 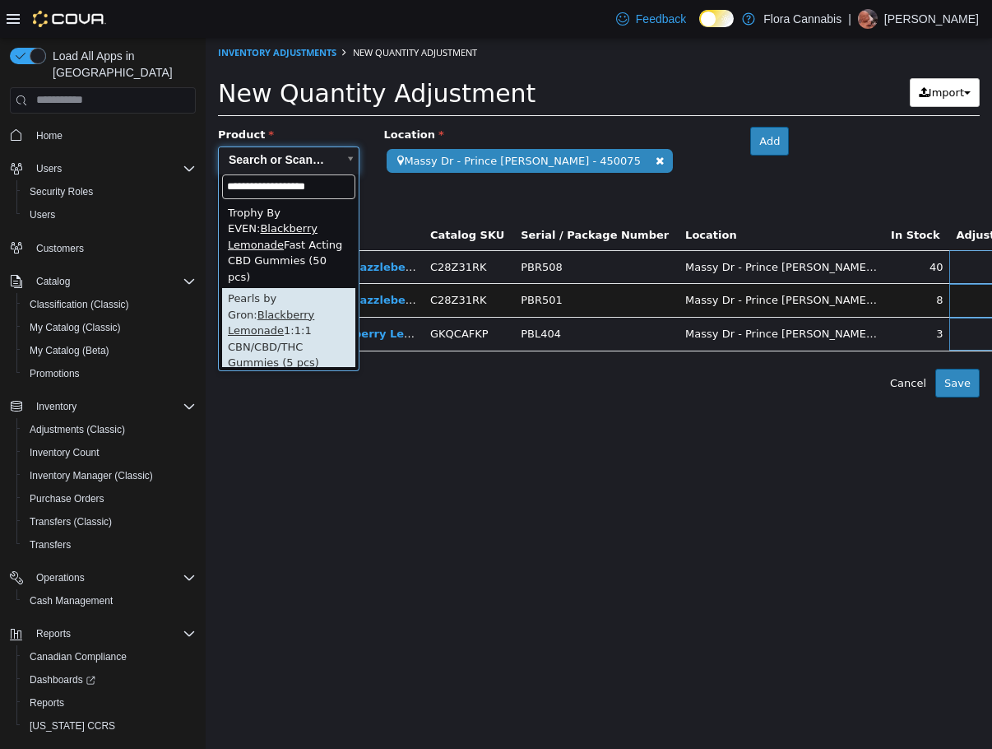 What do you see at coordinates (699, 27) in the screenshot?
I see `span: Dark Mode` at bounding box center [699, 27].